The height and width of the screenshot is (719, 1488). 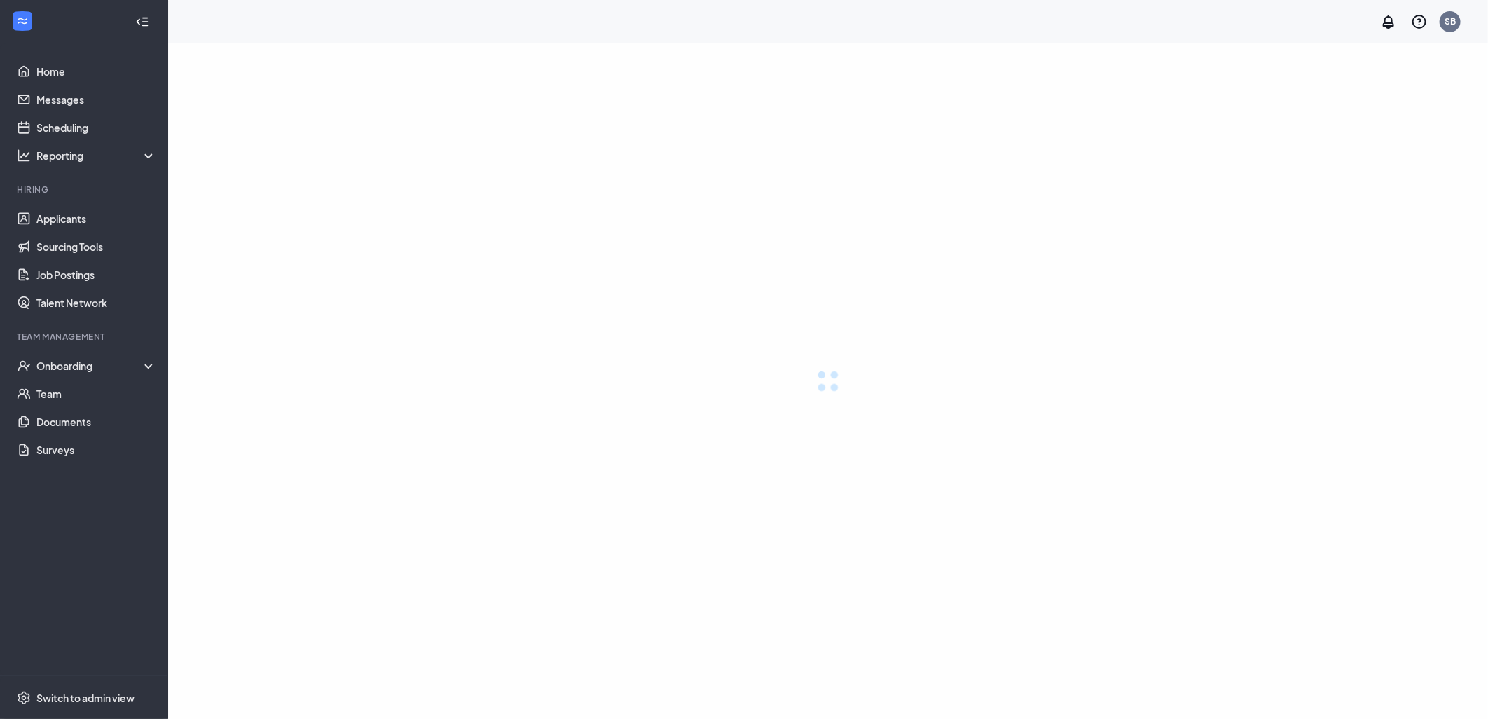 What do you see at coordinates (96, 450) in the screenshot?
I see `a: Surveys` at bounding box center [96, 450].